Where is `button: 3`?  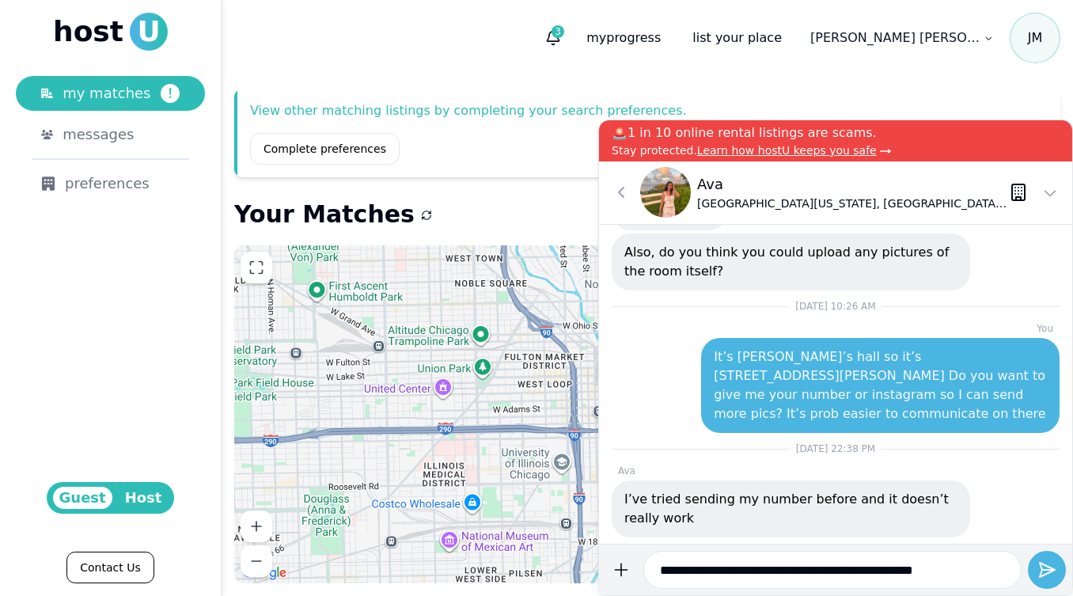
button: 3 is located at coordinates (553, 38).